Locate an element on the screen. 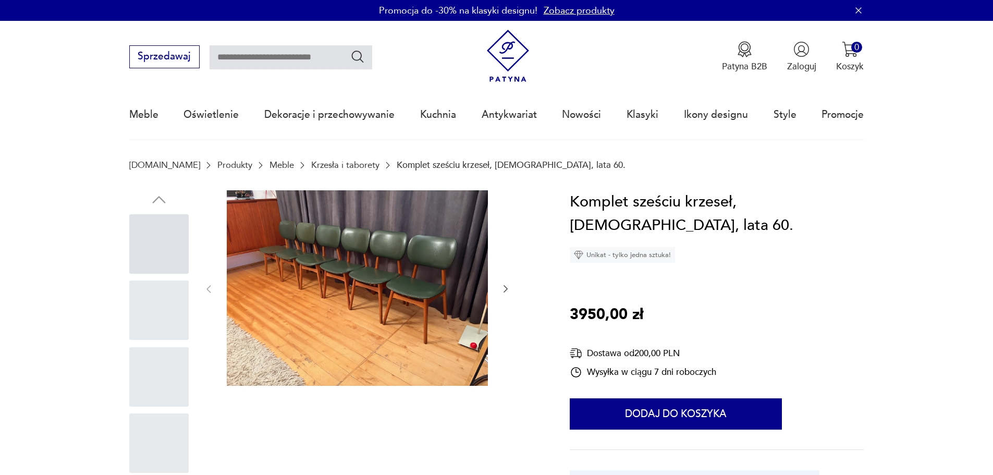 Image resolution: width=993 pixels, height=475 pixels. button: 0Koszyk is located at coordinates (849, 57).